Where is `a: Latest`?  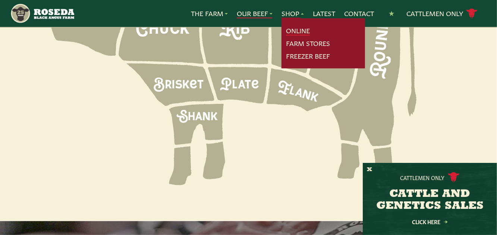 a: Latest is located at coordinates (324, 13).